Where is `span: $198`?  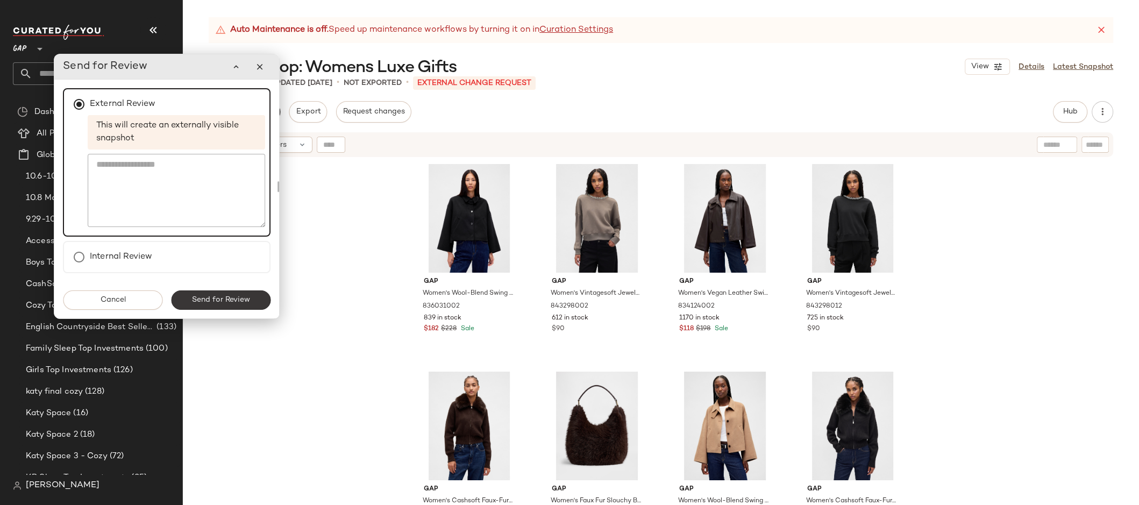 span: $198 is located at coordinates (703, 329).